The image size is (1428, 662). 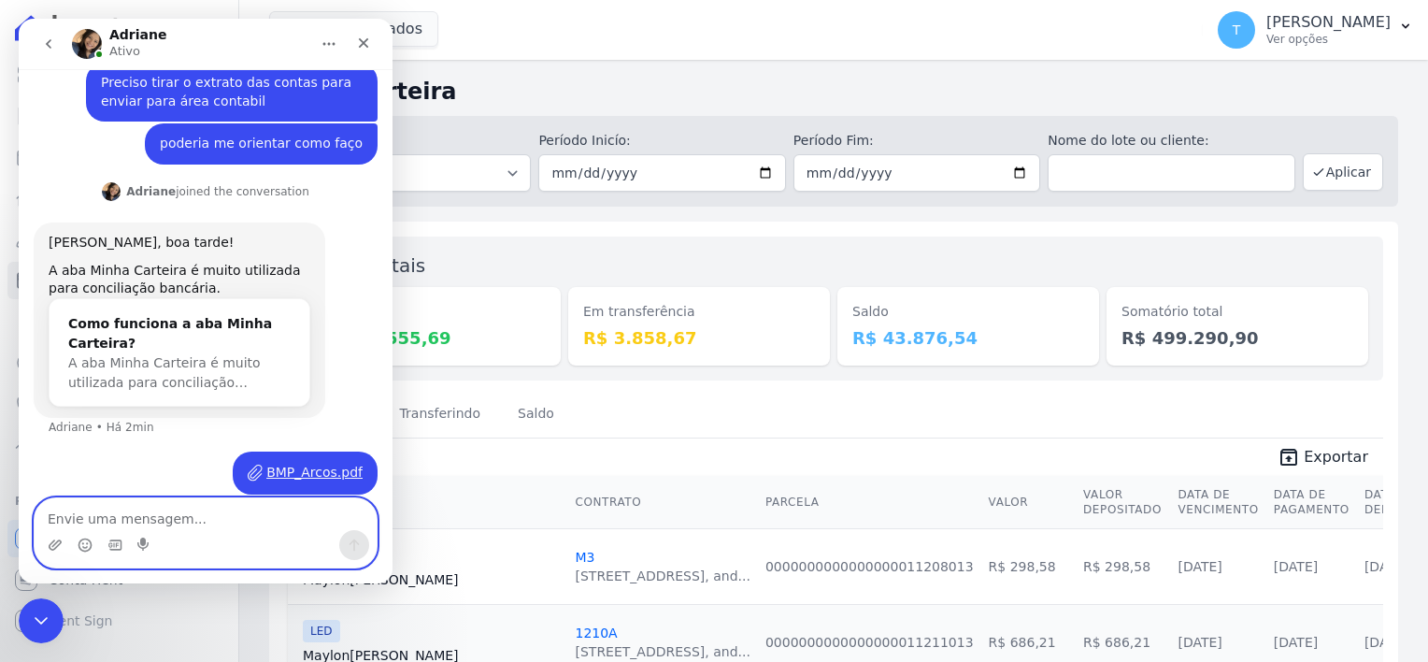 I want to click on a: M3, so click(x=584, y=557).